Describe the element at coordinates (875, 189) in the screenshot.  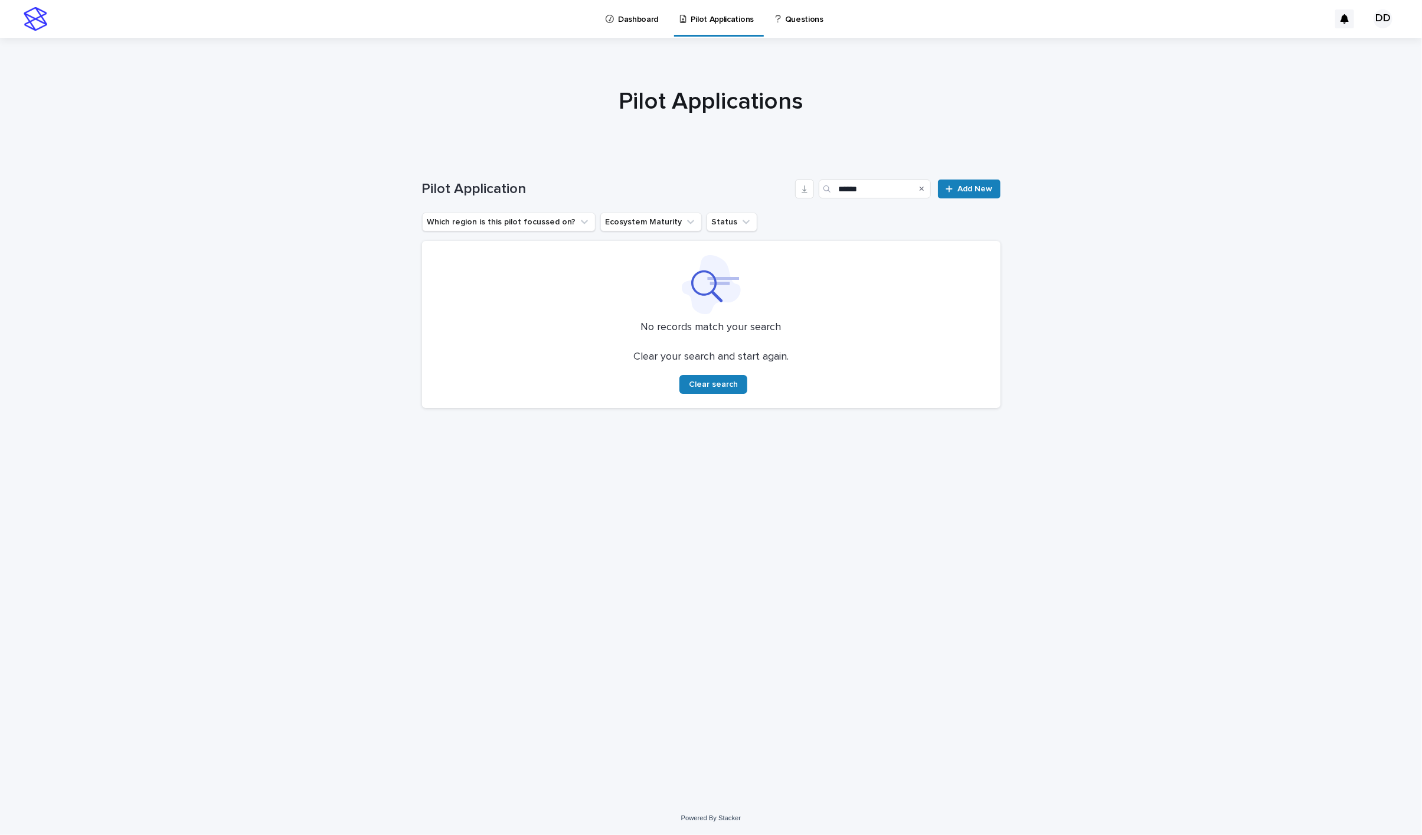
I see `input: Search` at that location.